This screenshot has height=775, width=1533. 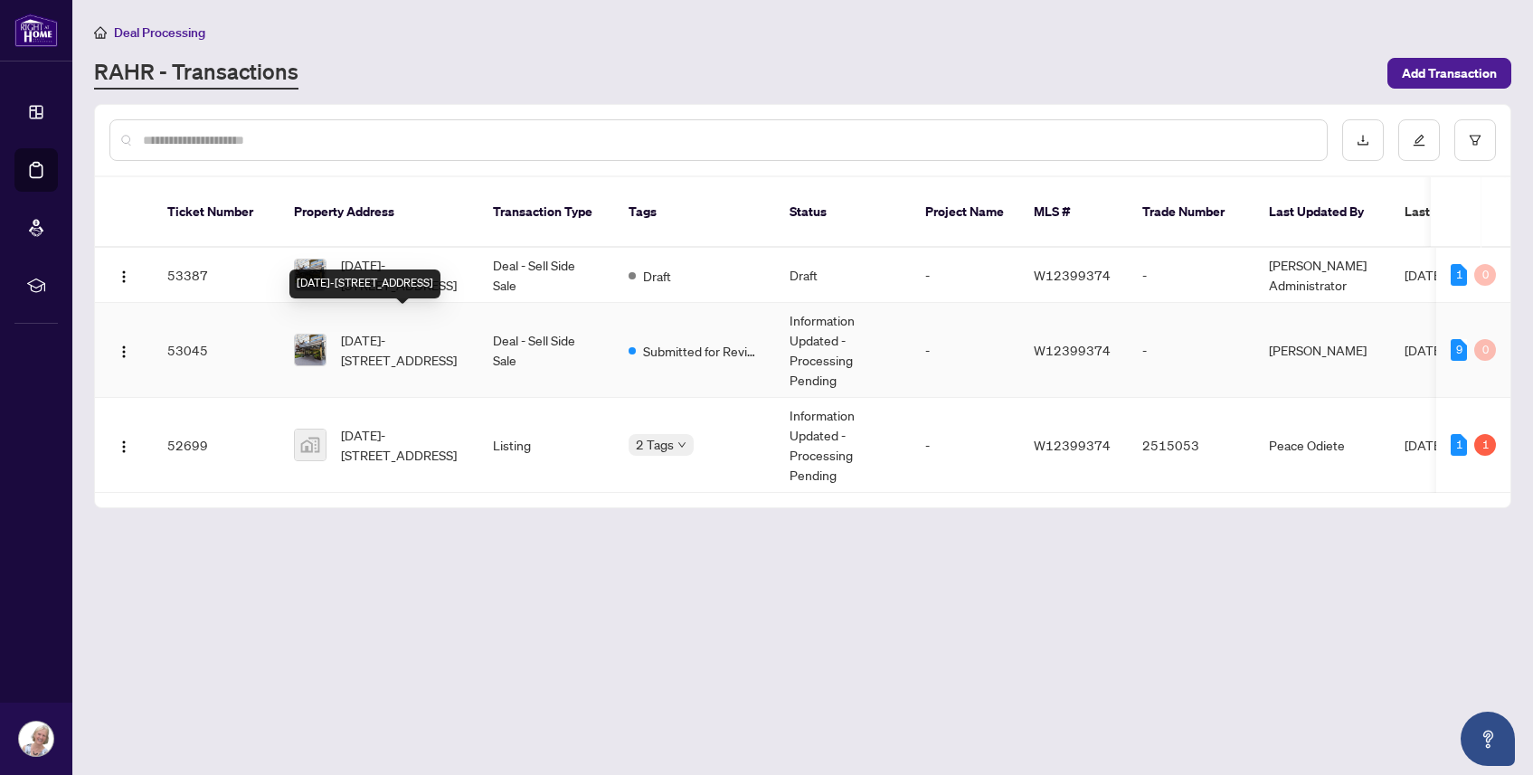 What do you see at coordinates (1448, 73) in the screenshot?
I see `button: Add Transaction` at bounding box center [1448, 73].